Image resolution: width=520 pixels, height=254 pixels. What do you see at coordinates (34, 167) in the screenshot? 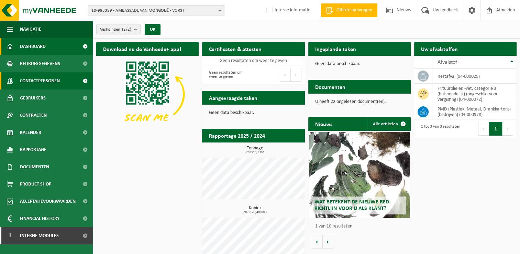
I see `span: Documenten` at bounding box center [34, 167].